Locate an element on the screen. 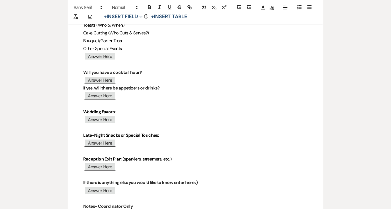 This screenshot has width=391, height=209. strong: Reception Exit Plan: is located at coordinates (103, 159).